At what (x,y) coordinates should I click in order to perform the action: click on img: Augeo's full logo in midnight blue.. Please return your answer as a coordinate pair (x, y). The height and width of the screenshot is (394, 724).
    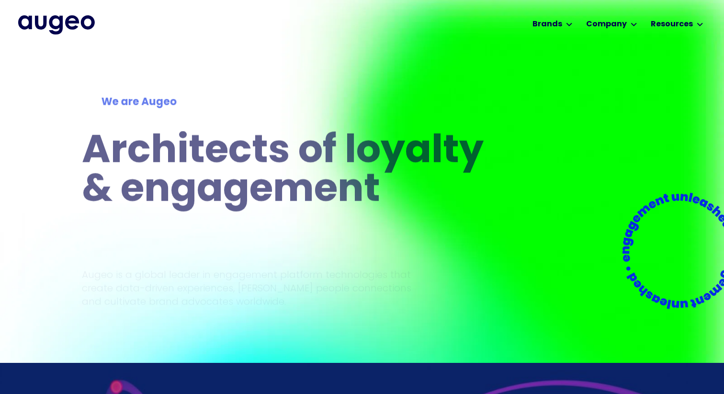
    Looking at the image, I should click on (57, 25).